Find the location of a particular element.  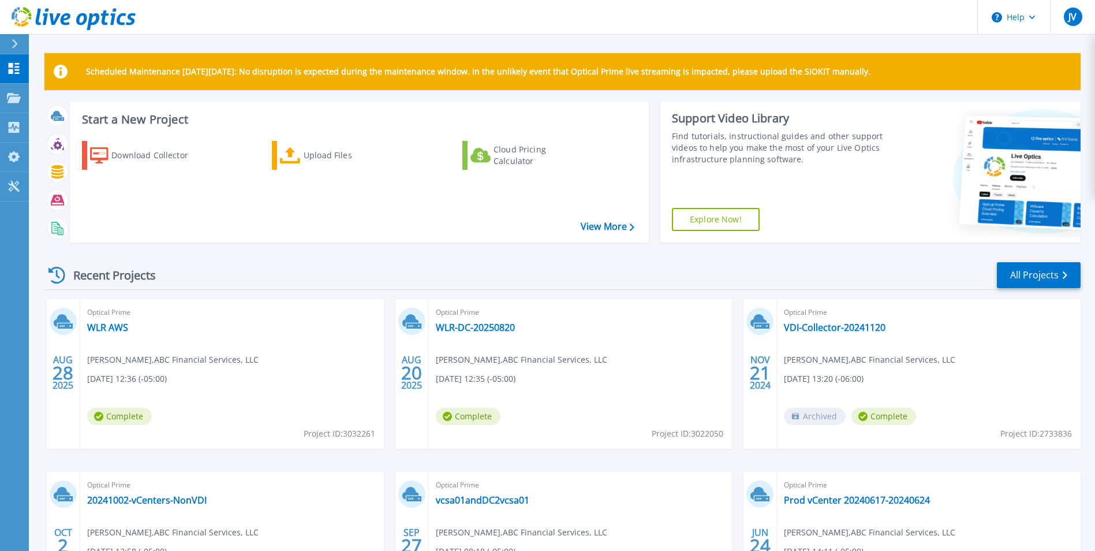

div: Support Video Library is located at coordinates (779, 118).